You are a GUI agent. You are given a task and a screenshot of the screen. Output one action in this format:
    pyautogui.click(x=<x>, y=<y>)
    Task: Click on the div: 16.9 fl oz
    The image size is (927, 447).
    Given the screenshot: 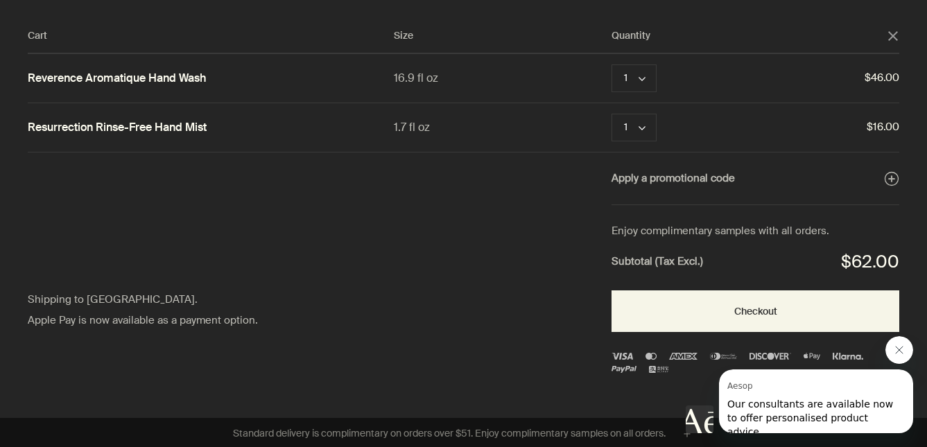 What is the action you would take?
    pyautogui.click(x=503, y=78)
    